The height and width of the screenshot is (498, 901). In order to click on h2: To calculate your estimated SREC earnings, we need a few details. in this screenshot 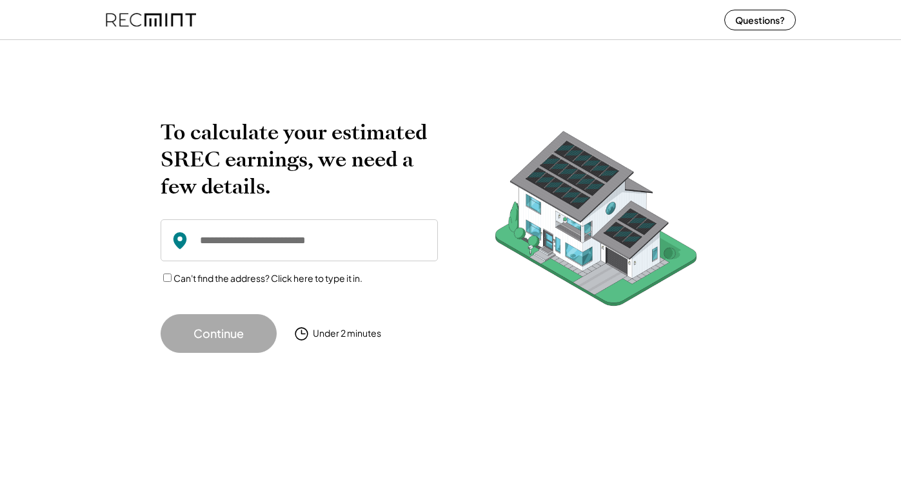, I will do `click(299, 159)`.